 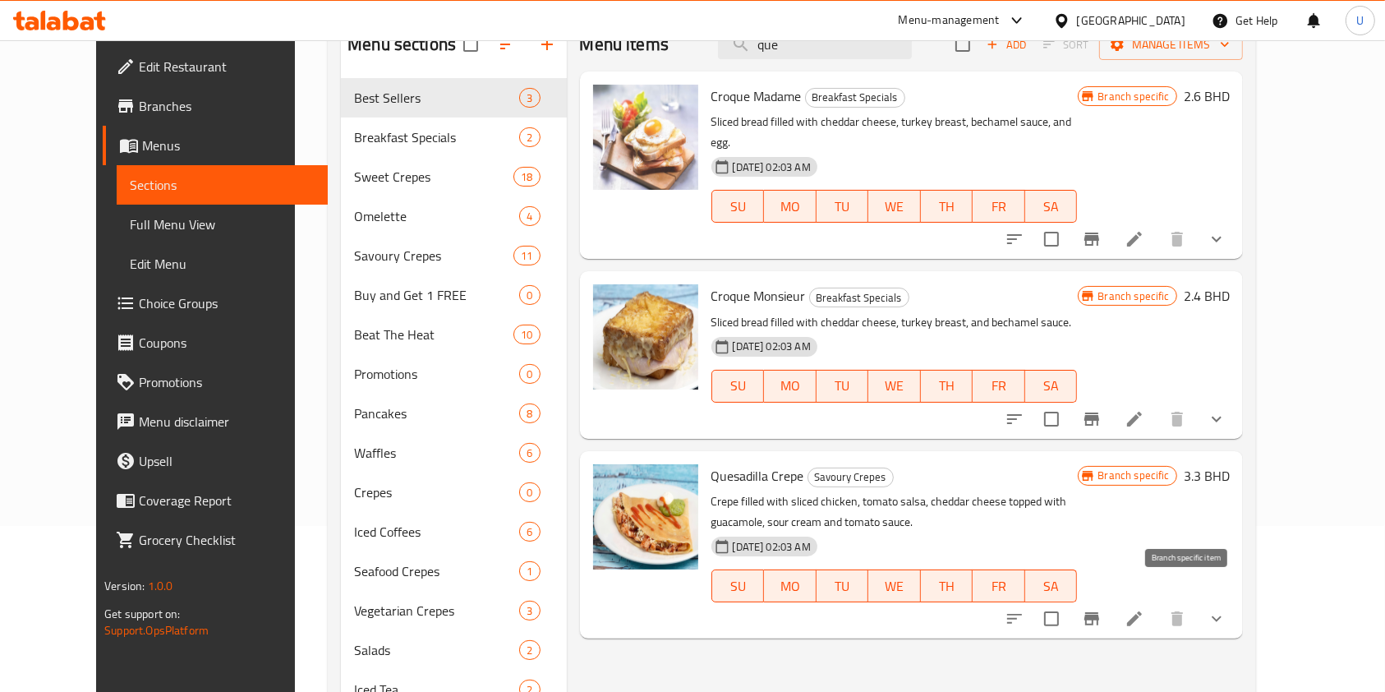 What do you see at coordinates (529, 650) in the screenshot?
I see `span: 2` at bounding box center [529, 650].